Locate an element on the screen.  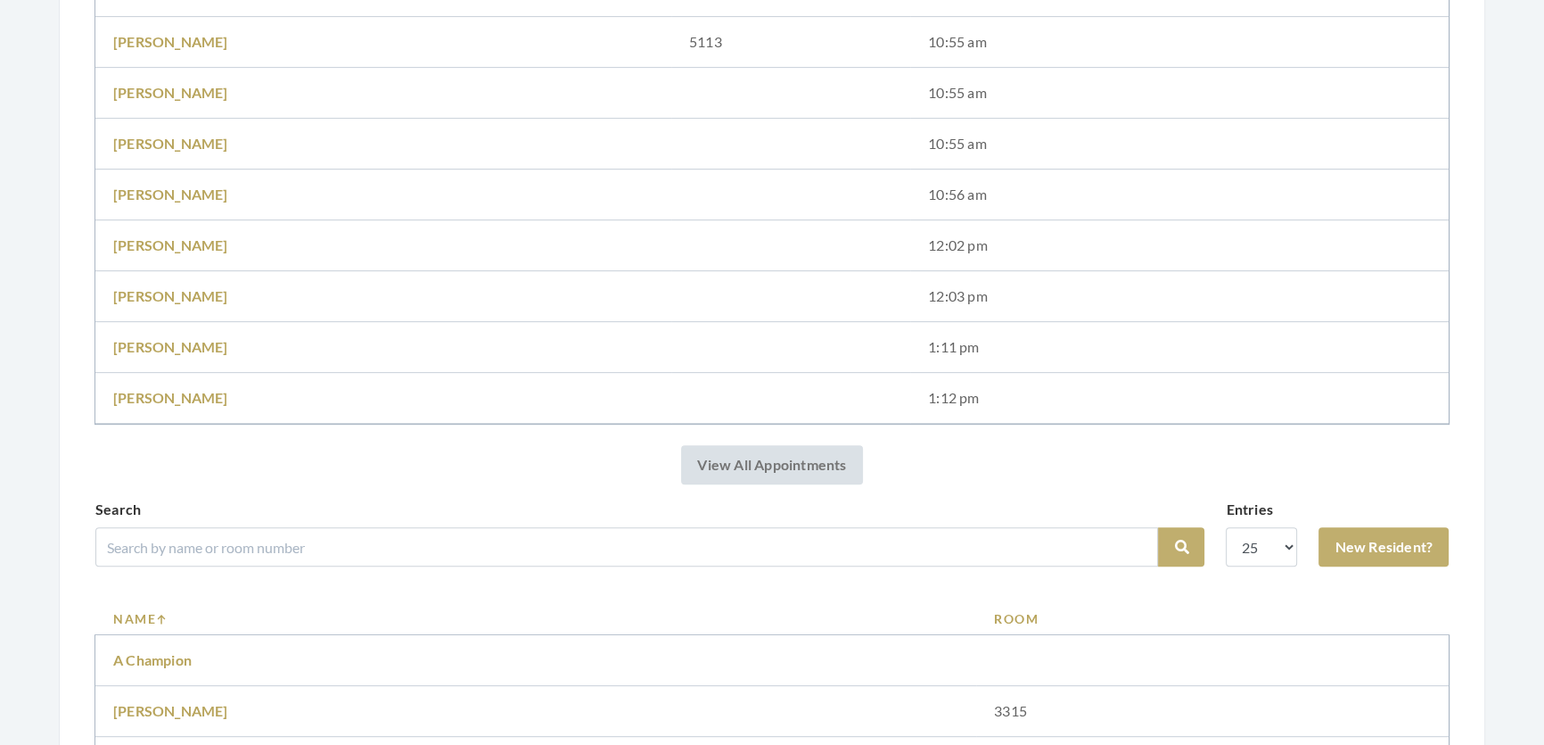
a: A Champion is located at coordinates (152, 659).